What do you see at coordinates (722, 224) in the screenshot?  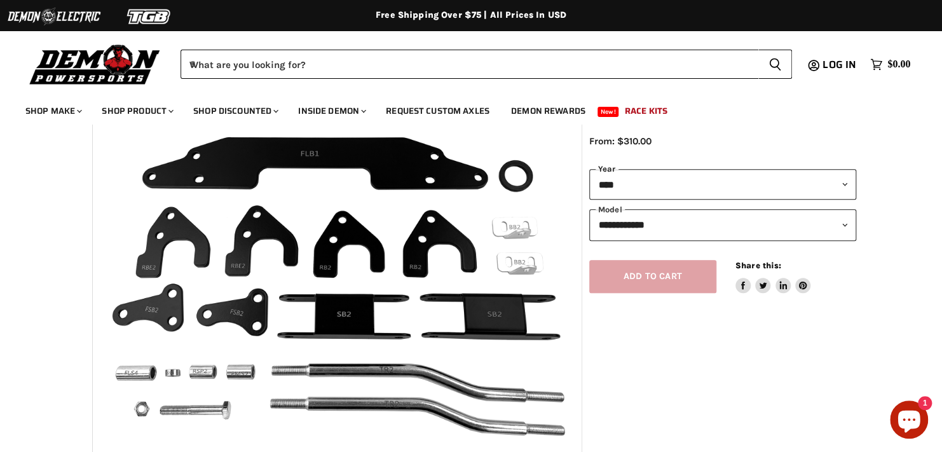 I see `select: modal-name` at bounding box center [722, 224].